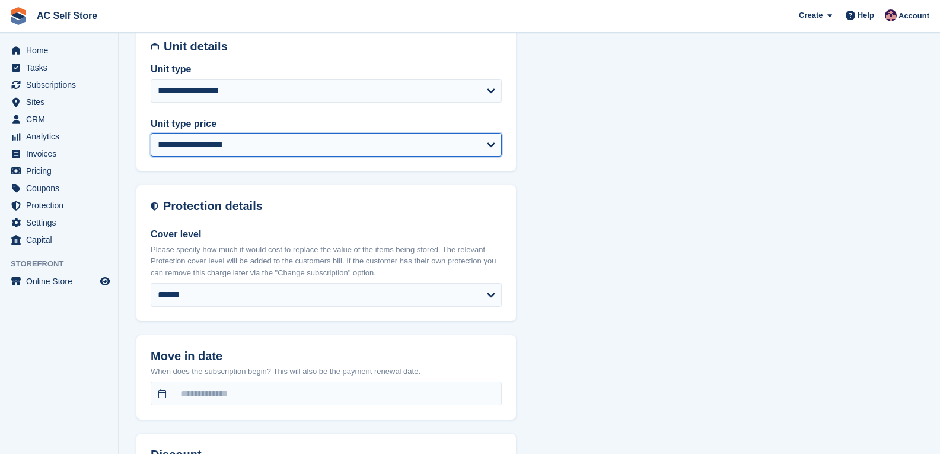 The width and height of the screenshot is (940, 454). I want to click on span: Subscriptions, so click(62, 85).